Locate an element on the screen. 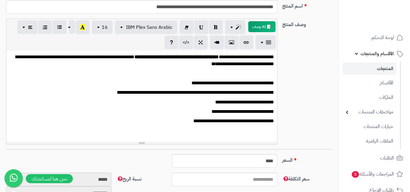 This screenshot has height=192, width=410. a: المراجعات والأسئلة5 is located at coordinates (375, 174).